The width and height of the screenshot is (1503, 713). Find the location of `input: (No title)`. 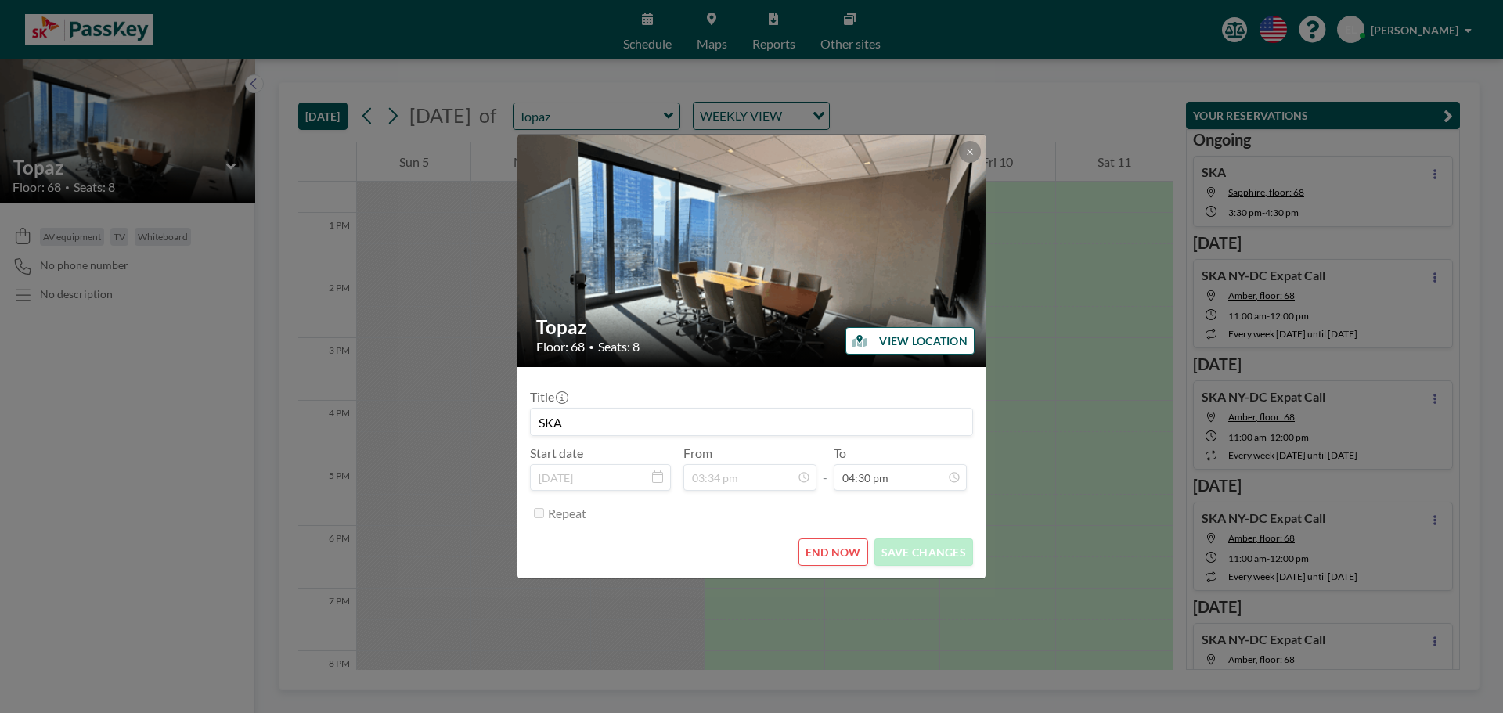

input: (No title) is located at coordinates (751, 422).